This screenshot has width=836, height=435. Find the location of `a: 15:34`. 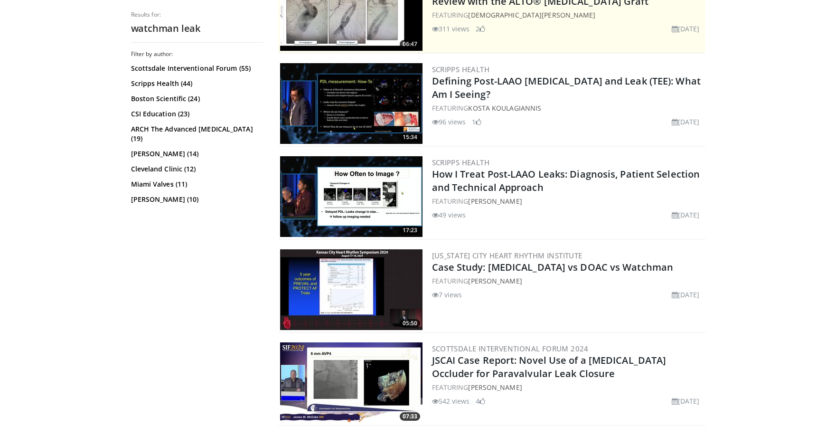

a: 15:34 is located at coordinates (351, 104).